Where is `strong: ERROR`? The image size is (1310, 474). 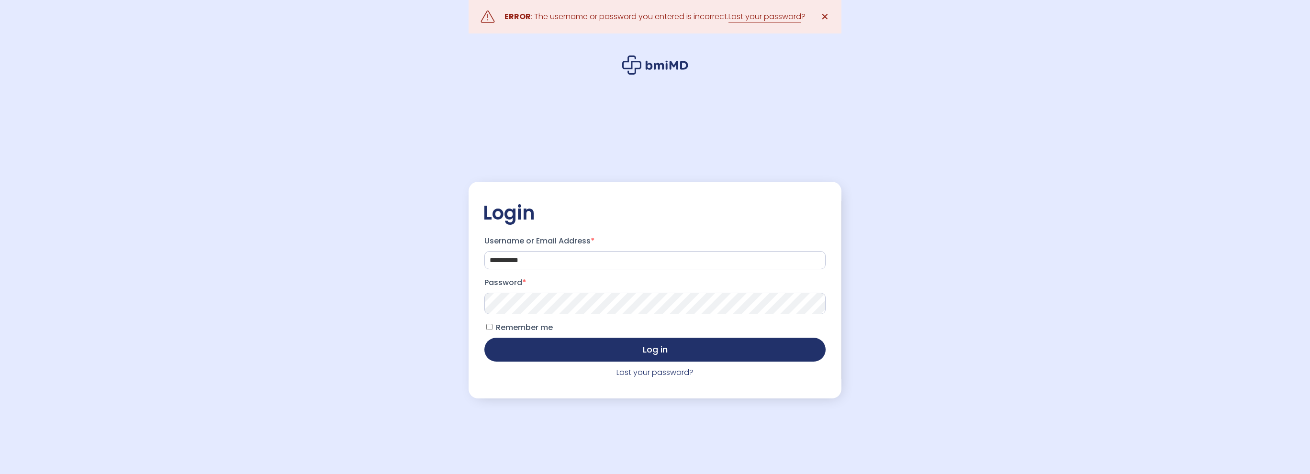
strong: ERROR is located at coordinates (517, 16).